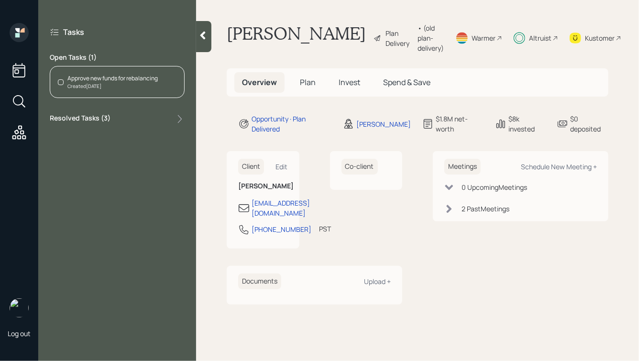 This screenshot has width=639, height=361. What do you see at coordinates (308, 82) in the screenshot?
I see `span: Plan` at bounding box center [308, 82].